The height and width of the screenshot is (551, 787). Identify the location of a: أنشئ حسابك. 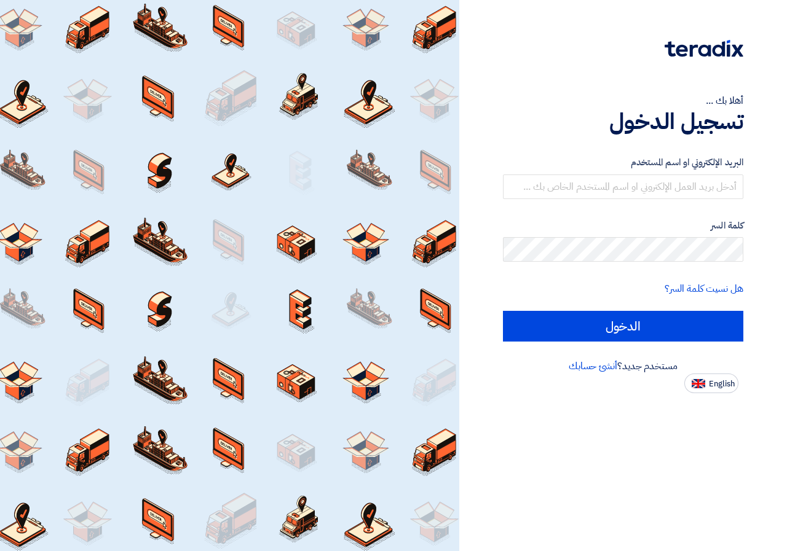
(592, 366).